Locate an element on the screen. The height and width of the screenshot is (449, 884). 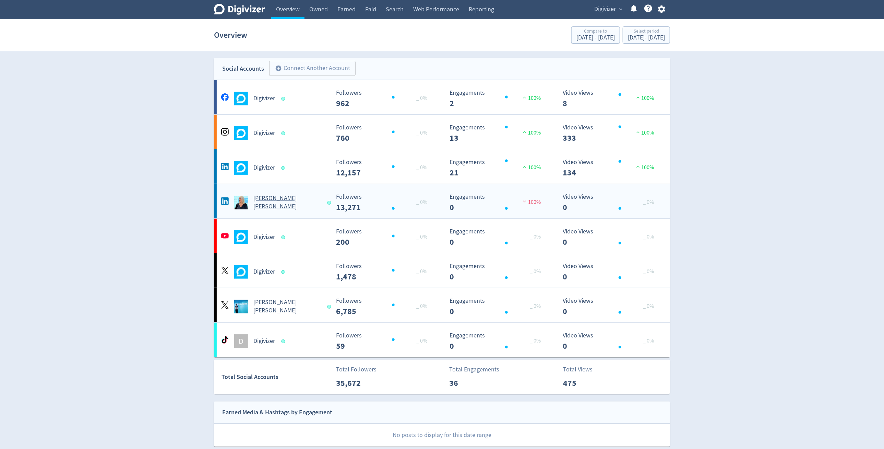
span: Data last synced: 14 Oct 2025, 10:02am (AEDT) is located at coordinates (330, 202).